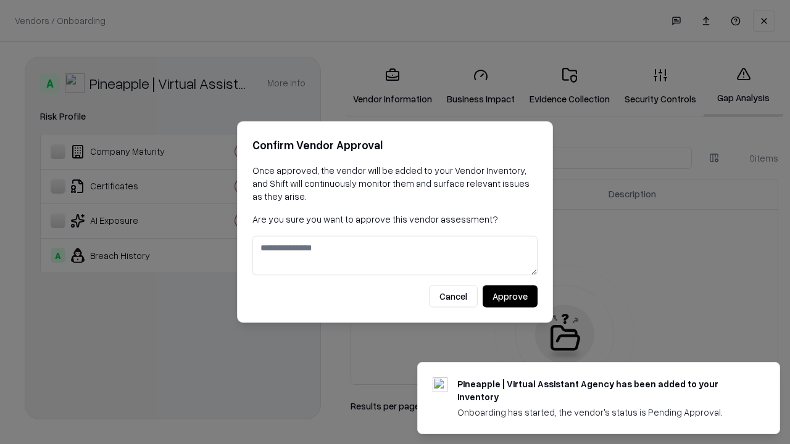  What do you see at coordinates (603, 412) in the screenshot?
I see `div: Onboarding has started, the vendor's status is Pending Approval.` at bounding box center [603, 412].